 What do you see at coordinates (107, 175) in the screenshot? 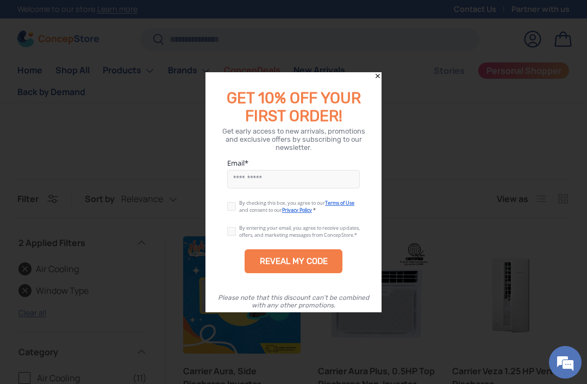
I see `span: We're online!` at bounding box center [107, 175].